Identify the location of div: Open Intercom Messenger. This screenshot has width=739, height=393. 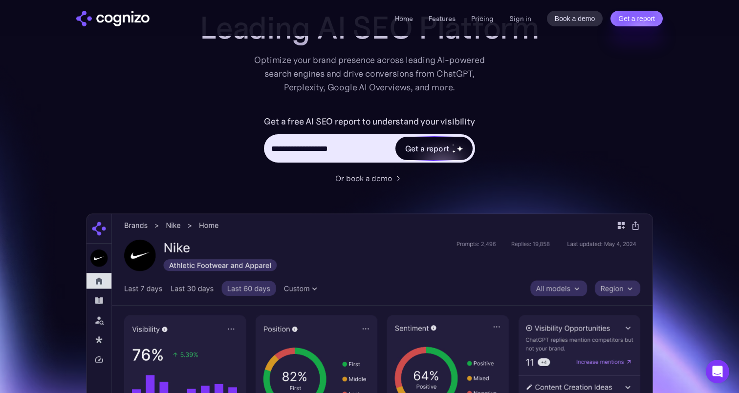
(718, 372).